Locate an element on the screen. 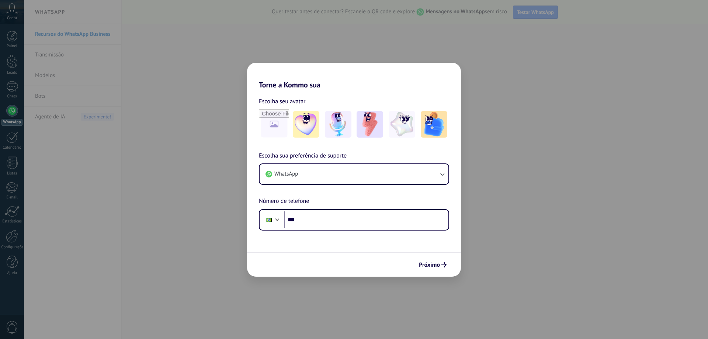 This screenshot has width=708, height=339. button: WhatsApp is located at coordinates (354, 174).